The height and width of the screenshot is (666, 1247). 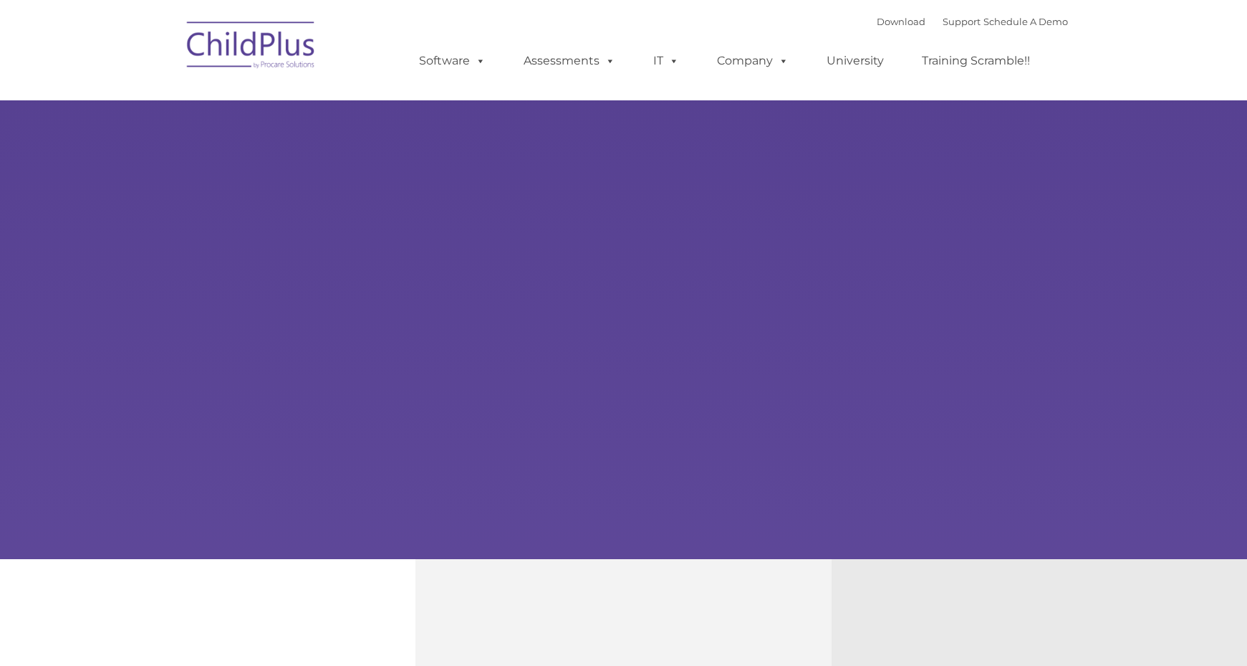 What do you see at coordinates (855, 61) in the screenshot?
I see `a: University` at bounding box center [855, 61].